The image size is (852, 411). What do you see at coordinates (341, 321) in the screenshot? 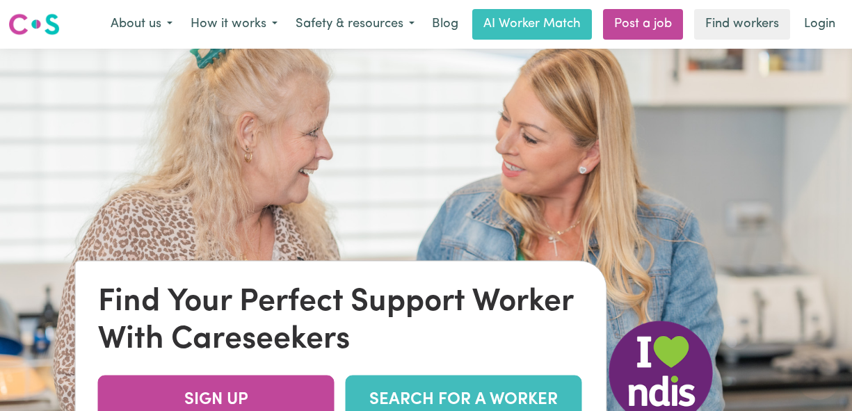
I see `div: Find Your Perfect Support Worker With Careseekers` at bounding box center [341, 321].